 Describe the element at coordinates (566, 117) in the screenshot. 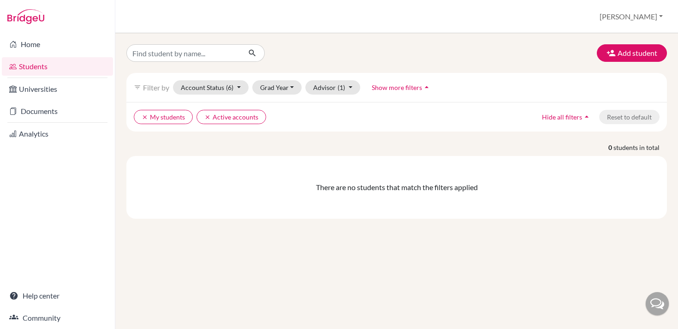

I see `button: Hide all filtersarrow_drop_up` at that location.